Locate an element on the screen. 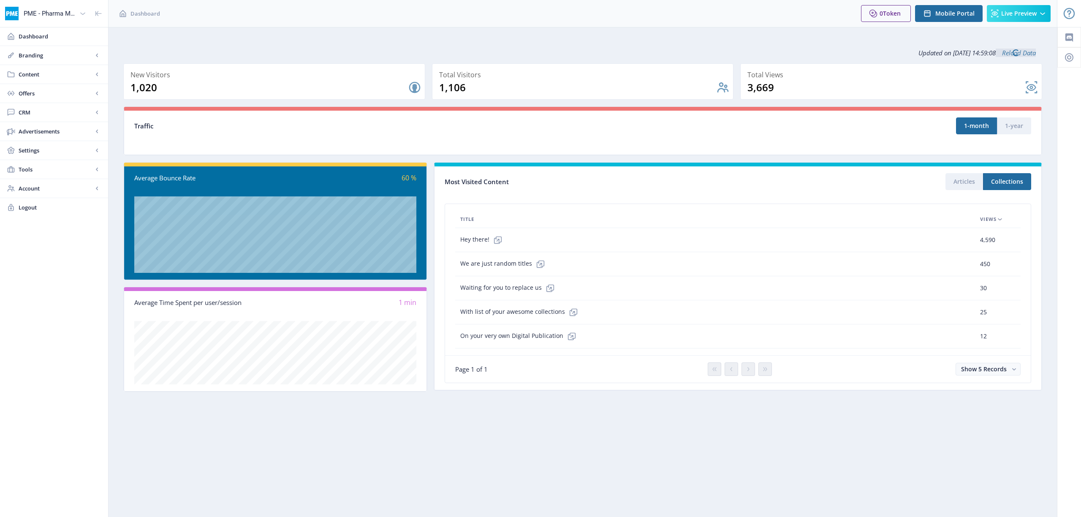 Image resolution: width=1081 pixels, height=517 pixels. span: Views is located at coordinates (988, 219).